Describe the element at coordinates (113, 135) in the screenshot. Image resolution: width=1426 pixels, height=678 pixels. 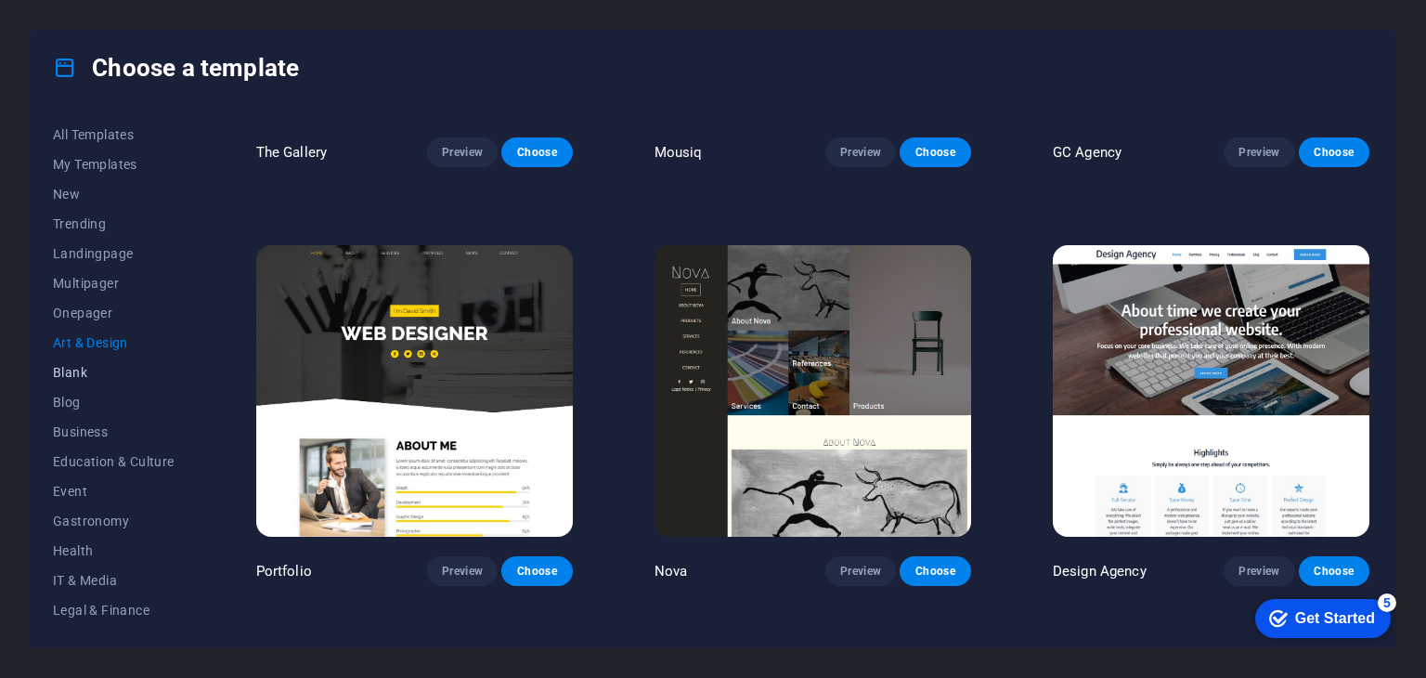
I see `button: All Templates` at that location.